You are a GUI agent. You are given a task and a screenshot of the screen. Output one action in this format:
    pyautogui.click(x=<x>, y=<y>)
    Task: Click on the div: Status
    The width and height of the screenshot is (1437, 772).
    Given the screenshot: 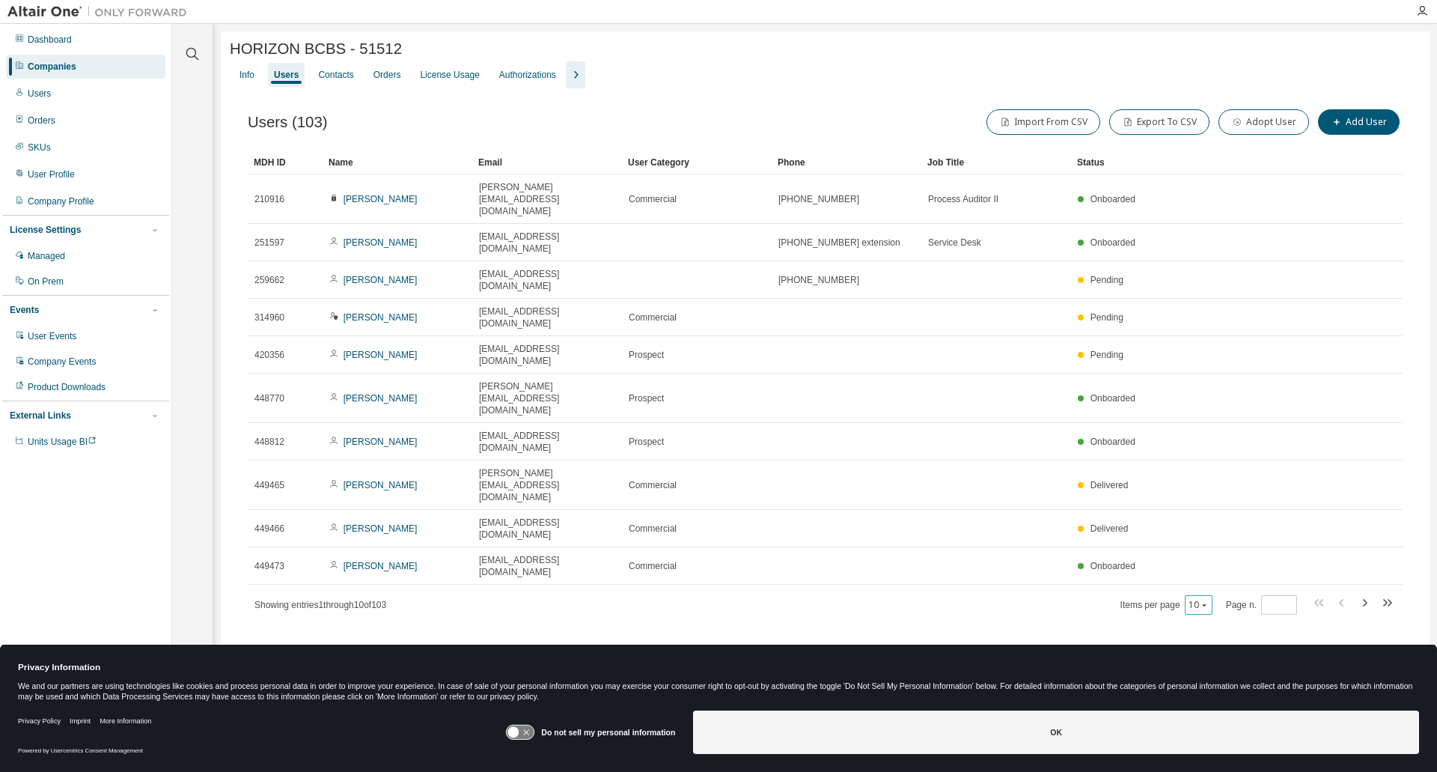 What is the action you would take?
    pyautogui.click(x=1195, y=162)
    